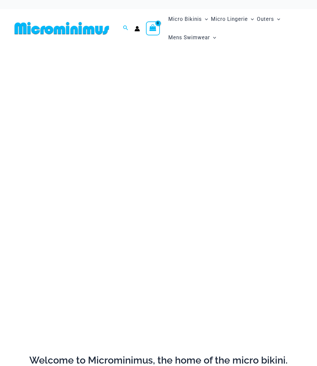  What do you see at coordinates (137, 29) in the screenshot?
I see `a: Account icon link` at bounding box center [137, 29].